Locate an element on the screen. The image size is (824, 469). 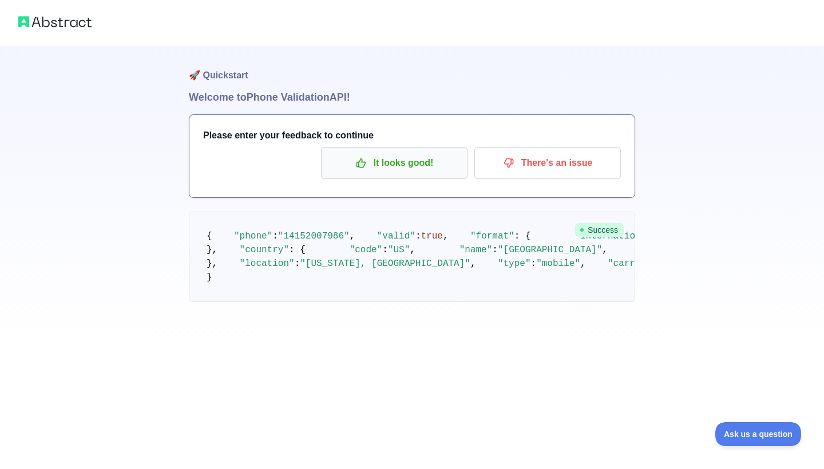
span: "name" is located at coordinates (476, 250).